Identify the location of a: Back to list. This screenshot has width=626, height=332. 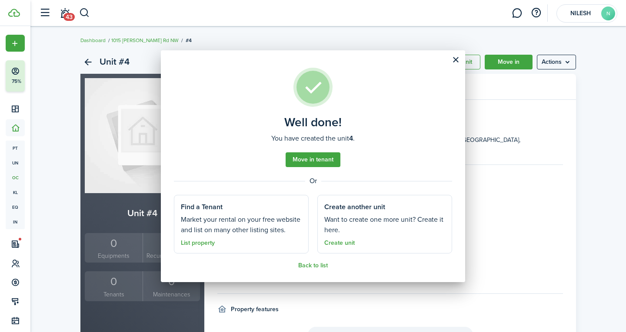
(313, 266).